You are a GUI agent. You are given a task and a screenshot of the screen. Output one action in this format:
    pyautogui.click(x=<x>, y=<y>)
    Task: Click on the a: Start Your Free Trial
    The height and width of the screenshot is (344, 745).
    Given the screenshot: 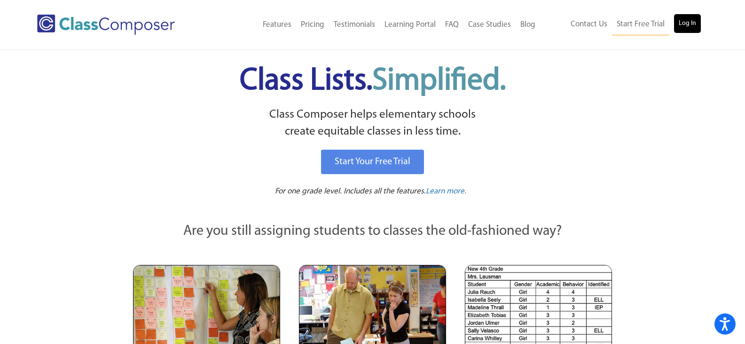 What is the action you would take?
    pyautogui.click(x=372, y=162)
    